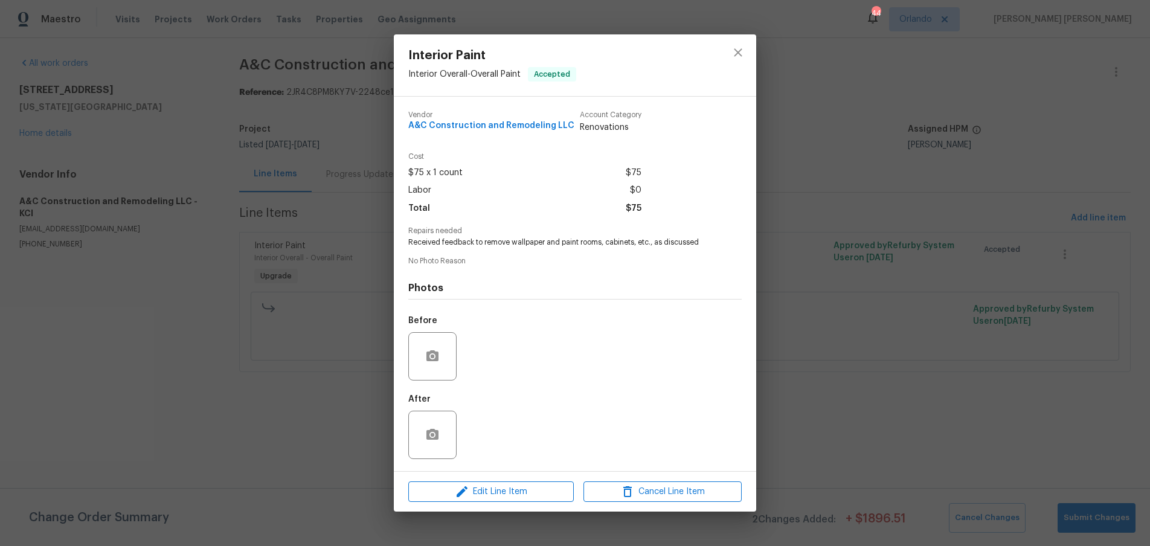 The width and height of the screenshot is (1150, 546). I want to click on span: Renovations, so click(610, 127).